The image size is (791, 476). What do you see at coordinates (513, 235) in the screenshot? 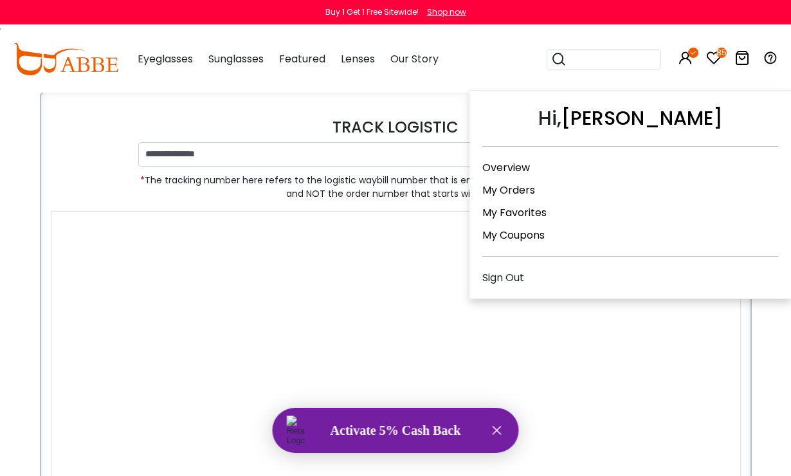
I see `a: My Coupons` at bounding box center [513, 235].